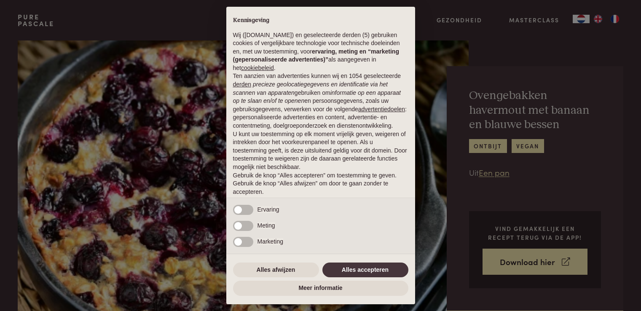 The height and width of the screenshot is (311, 641). What do you see at coordinates (317, 97) in the screenshot?
I see `em: informatie op een apparaat op te slaan en/of te openen` at bounding box center [317, 97].